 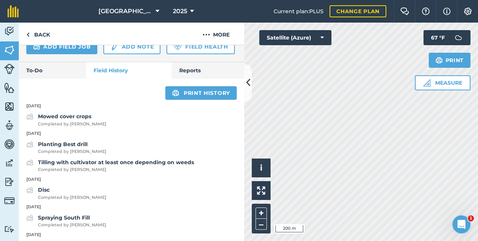 I want to click on img: fieldmargin Logo, so click(x=13, y=11).